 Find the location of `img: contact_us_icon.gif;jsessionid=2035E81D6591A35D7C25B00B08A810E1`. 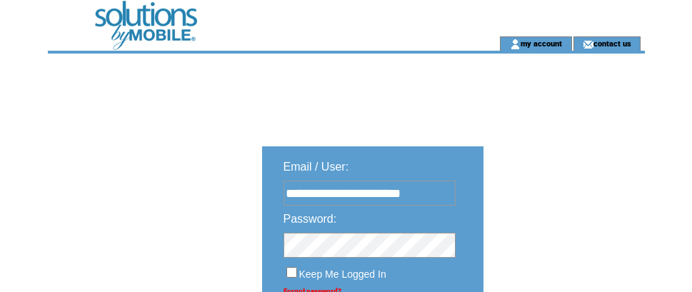

img: contact_us_icon.gif;jsessionid=2035E81D6591A35D7C25B00B08A810E1 is located at coordinates (588, 44).